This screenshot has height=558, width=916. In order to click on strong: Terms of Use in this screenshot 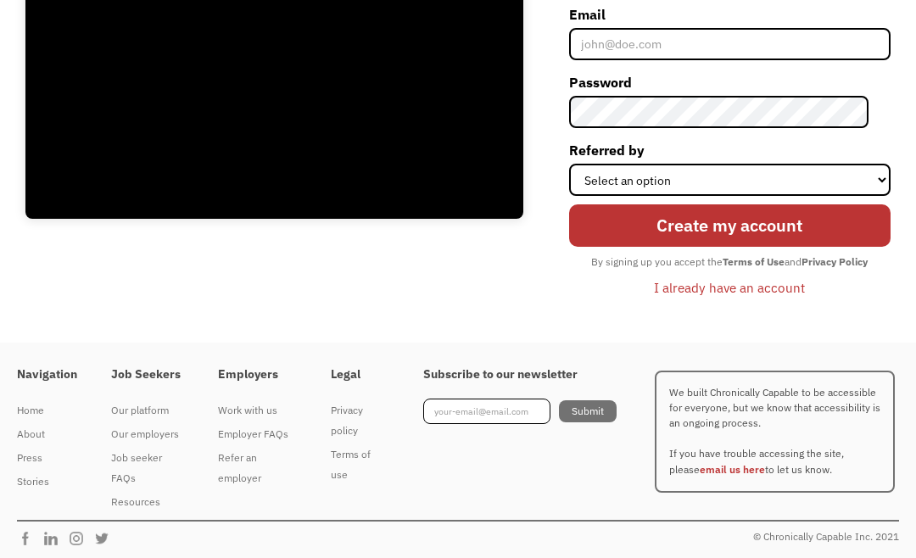, I will do `click(753, 261)`.